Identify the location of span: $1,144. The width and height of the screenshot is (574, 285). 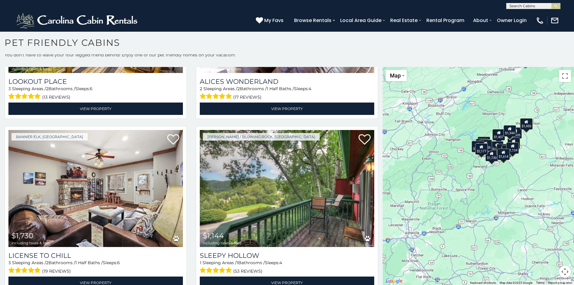
(213, 235).